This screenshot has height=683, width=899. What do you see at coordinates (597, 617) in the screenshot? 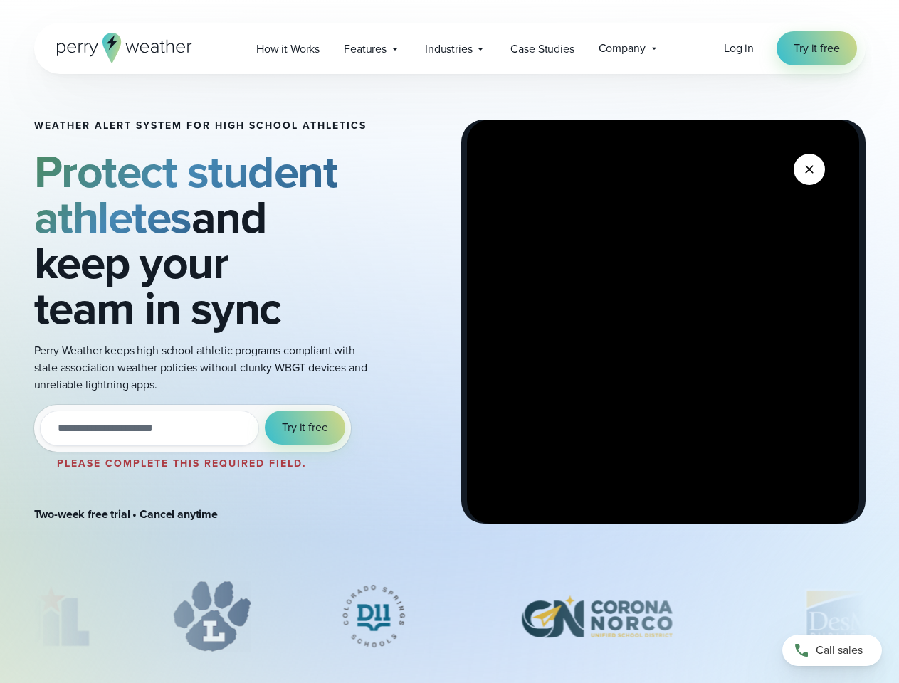
I see `img: Corona-Norco-Unified-School-District.svg` at bounding box center [597, 617].